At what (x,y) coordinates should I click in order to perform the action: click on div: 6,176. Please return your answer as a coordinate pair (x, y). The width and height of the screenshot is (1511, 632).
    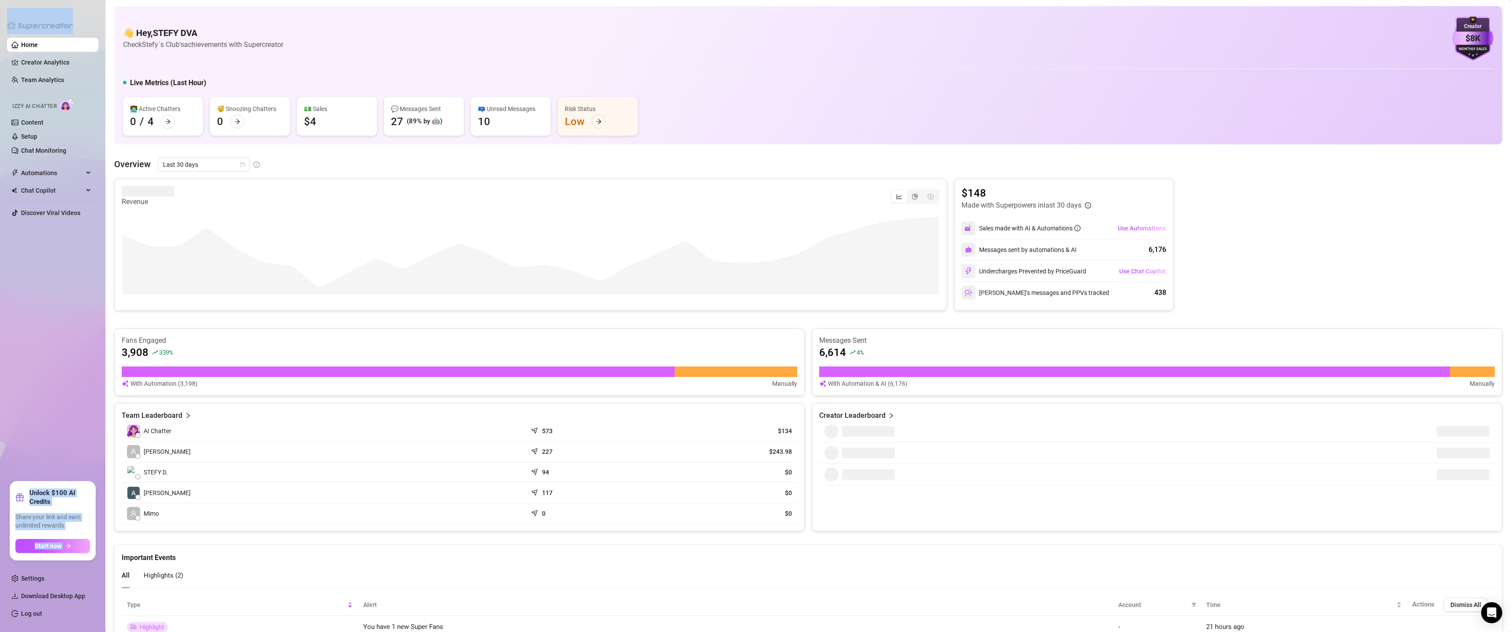
    Looking at the image, I should click on (1157, 250).